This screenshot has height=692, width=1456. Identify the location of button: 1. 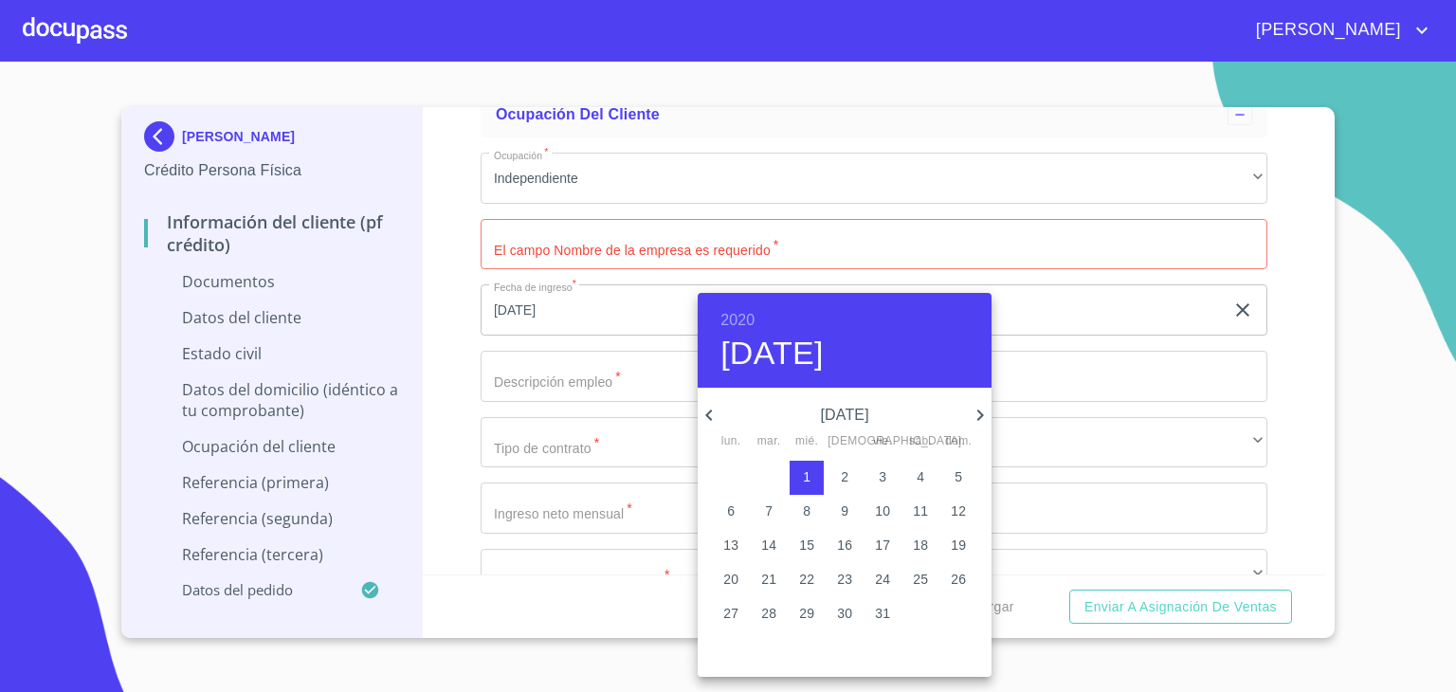
(807, 478).